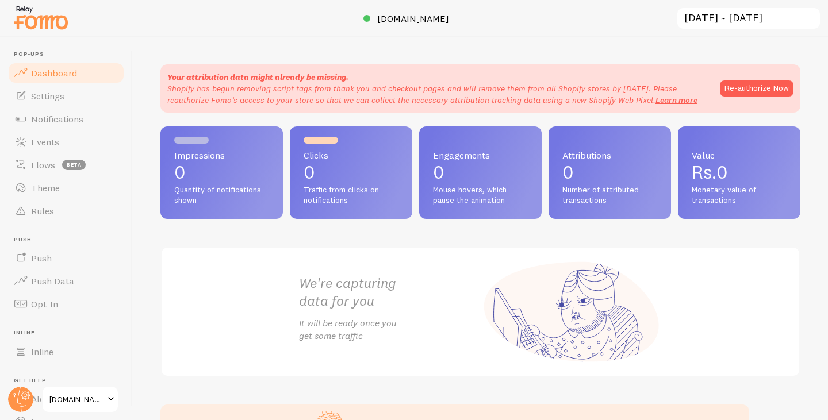  Describe the element at coordinates (221, 195) in the screenshot. I see `span: Quantity of notifications shown` at that location.